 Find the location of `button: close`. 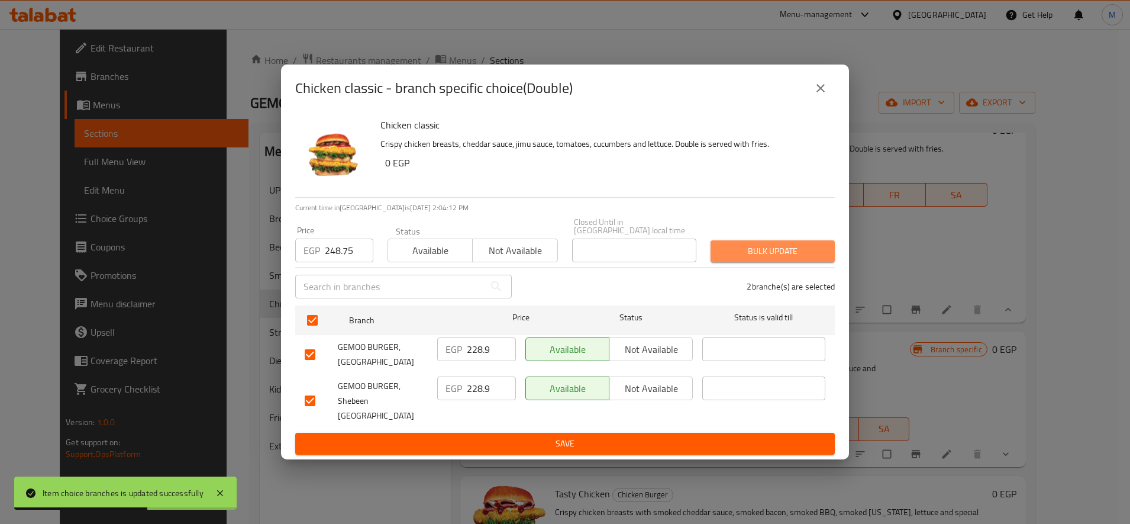

button: close is located at coordinates (821, 88).